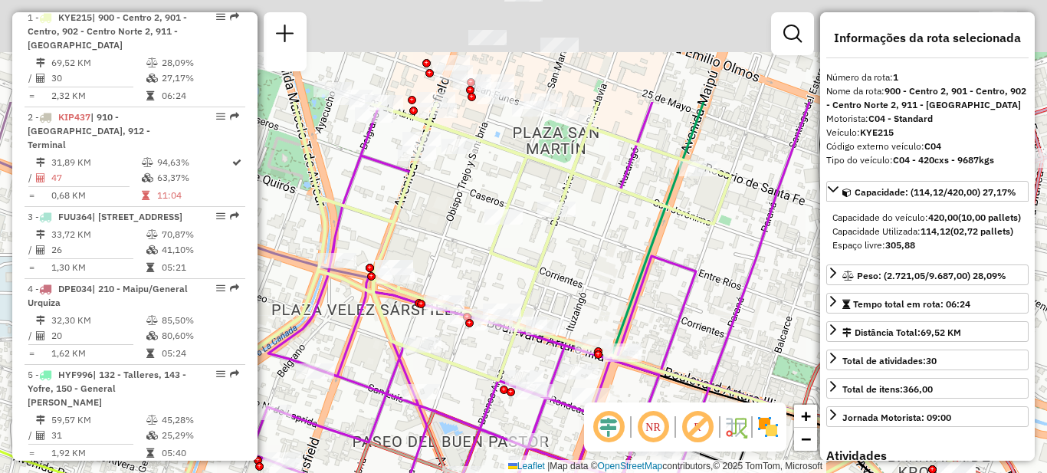 This screenshot has height=473, width=1047. I want to click on td: 33,72 KM, so click(98, 235).